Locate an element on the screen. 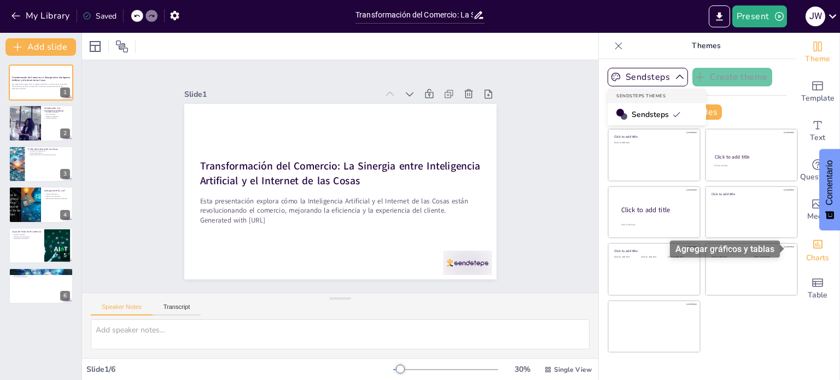 This screenshot has height=380, width=840. p: Satisfacción del cliente is located at coordinates (26, 239).